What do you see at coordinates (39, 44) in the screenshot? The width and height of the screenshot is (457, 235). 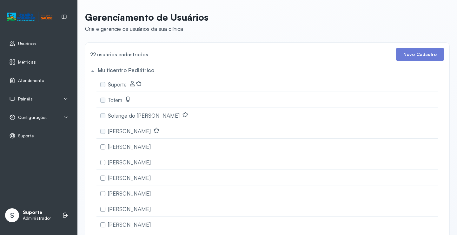 I see `a: Usuários` at bounding box center [39, 44].